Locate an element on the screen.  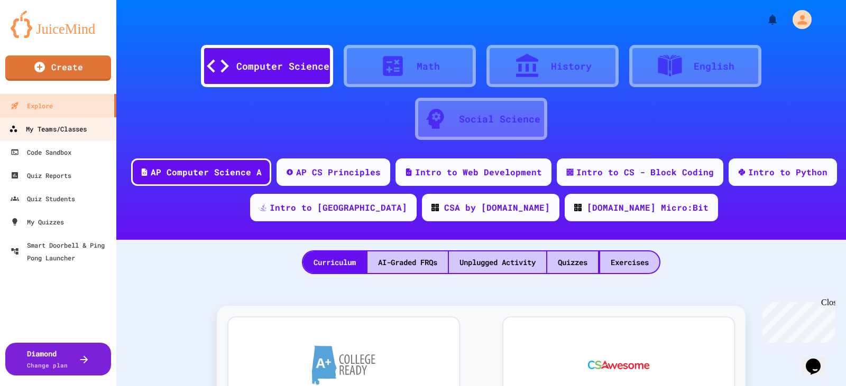
div: Computer Science is located at coordinates (283, 66).